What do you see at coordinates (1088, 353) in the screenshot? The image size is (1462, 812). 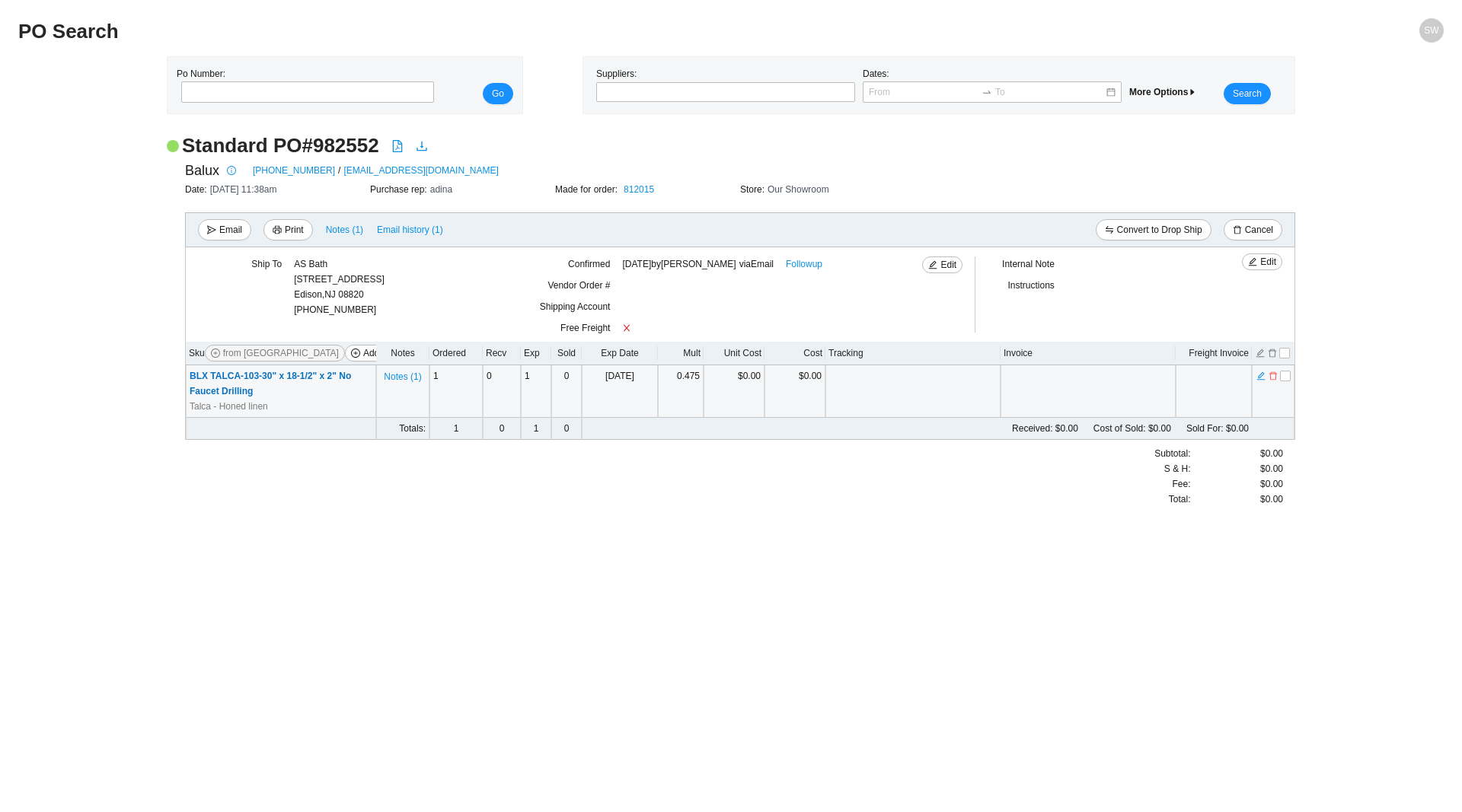 I see `th: Invoice` at bounding box center [1088, 353].